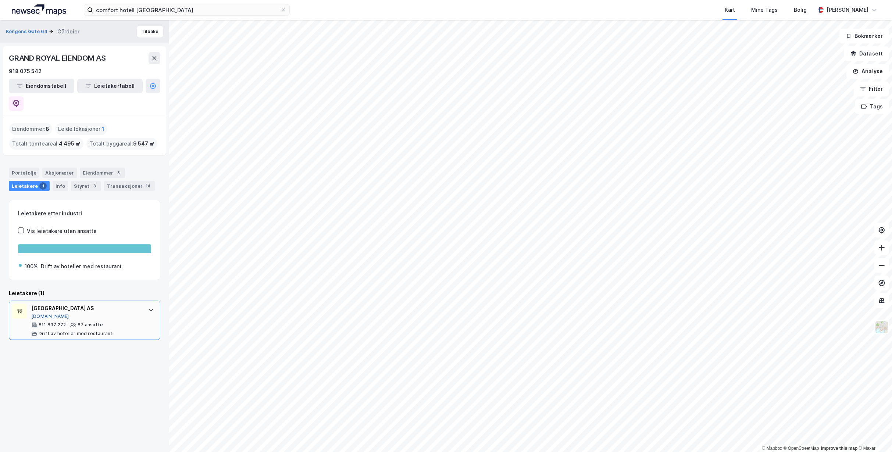 The image size is (892, 452). I want to click on img: Z, so click(882, 327).